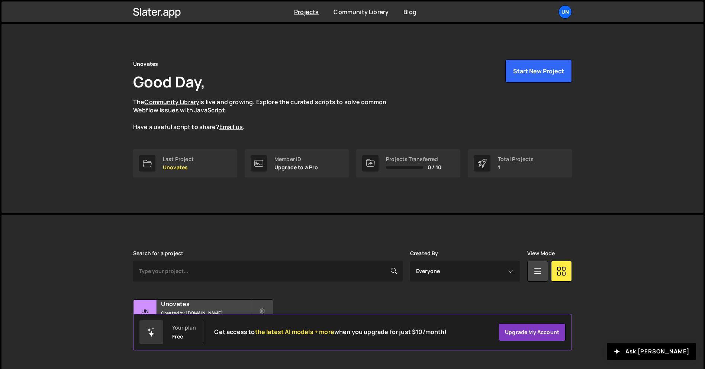 This screenshot has height=369, width=705. Describe the element at coordinates (158, 253) in the screenshot. I see `label: Search for a project` at that location.